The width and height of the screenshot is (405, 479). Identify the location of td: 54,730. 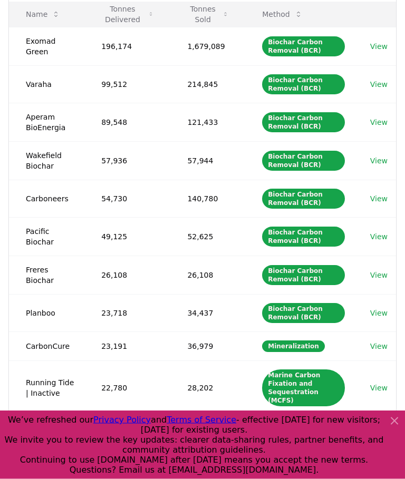
(127, 199).